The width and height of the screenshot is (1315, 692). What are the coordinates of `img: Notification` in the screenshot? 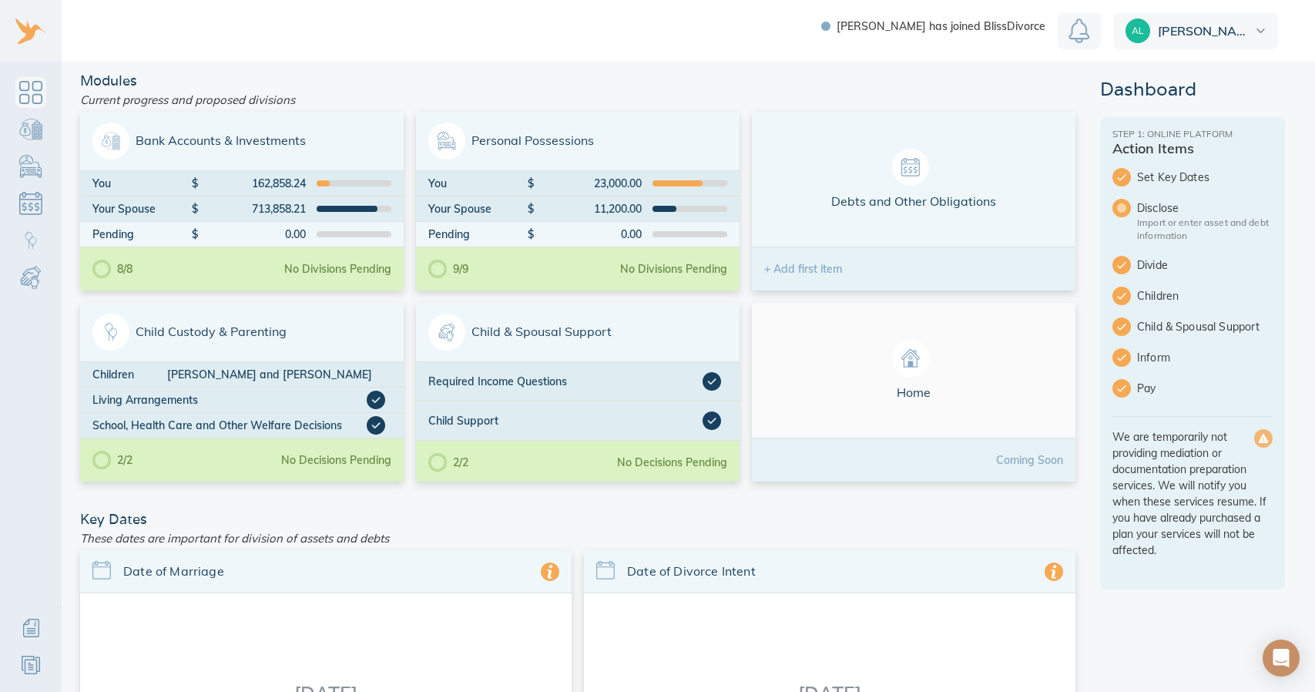 It's located at (1079, 31).